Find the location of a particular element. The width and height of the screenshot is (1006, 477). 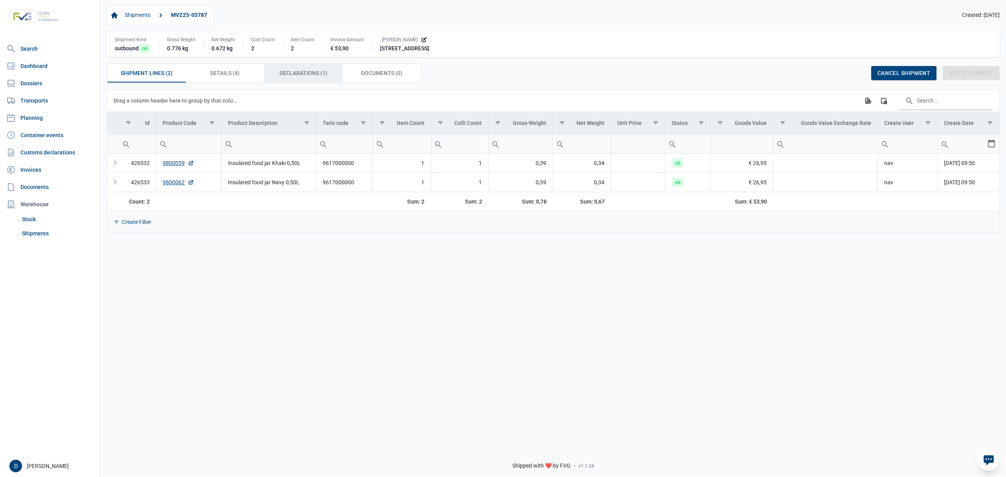

td: nav is located at coordinates (907, 182).